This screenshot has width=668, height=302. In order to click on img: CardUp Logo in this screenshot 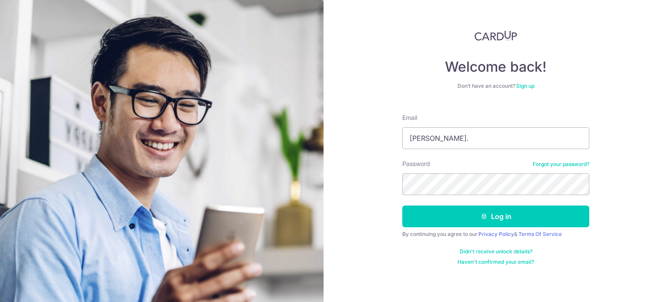, I will do `click(496, 36)`.